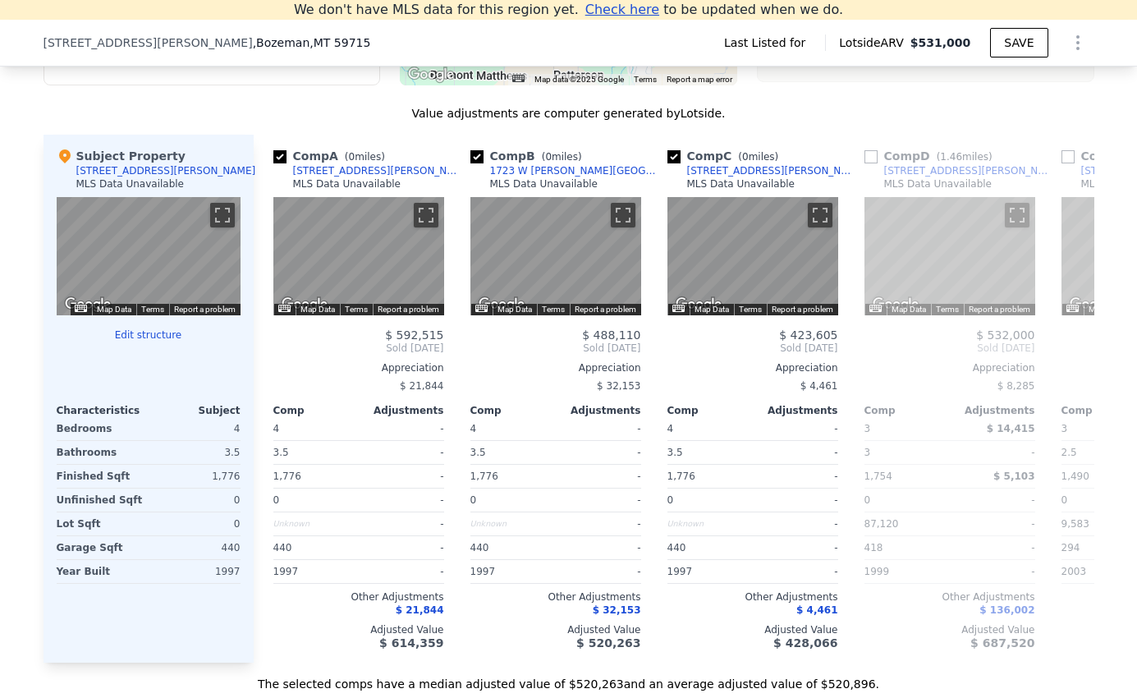 The image size is (1137, 698). I want to click on button: Edit structure, so click(149, 335).